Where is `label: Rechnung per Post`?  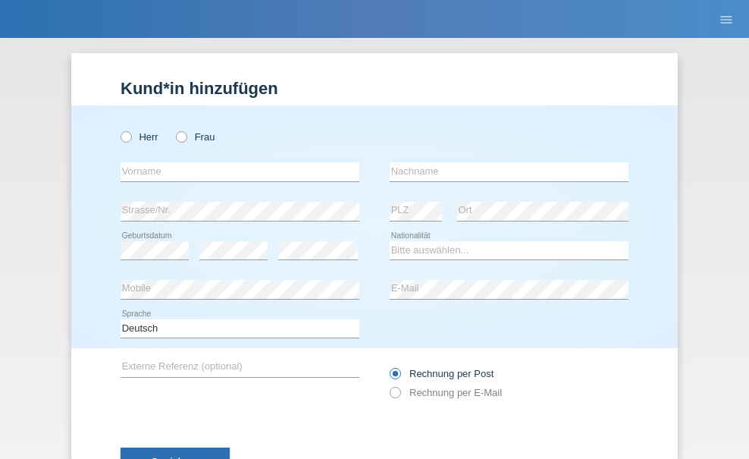 label: Rechnung per Post is located at coordinates (441, 373).